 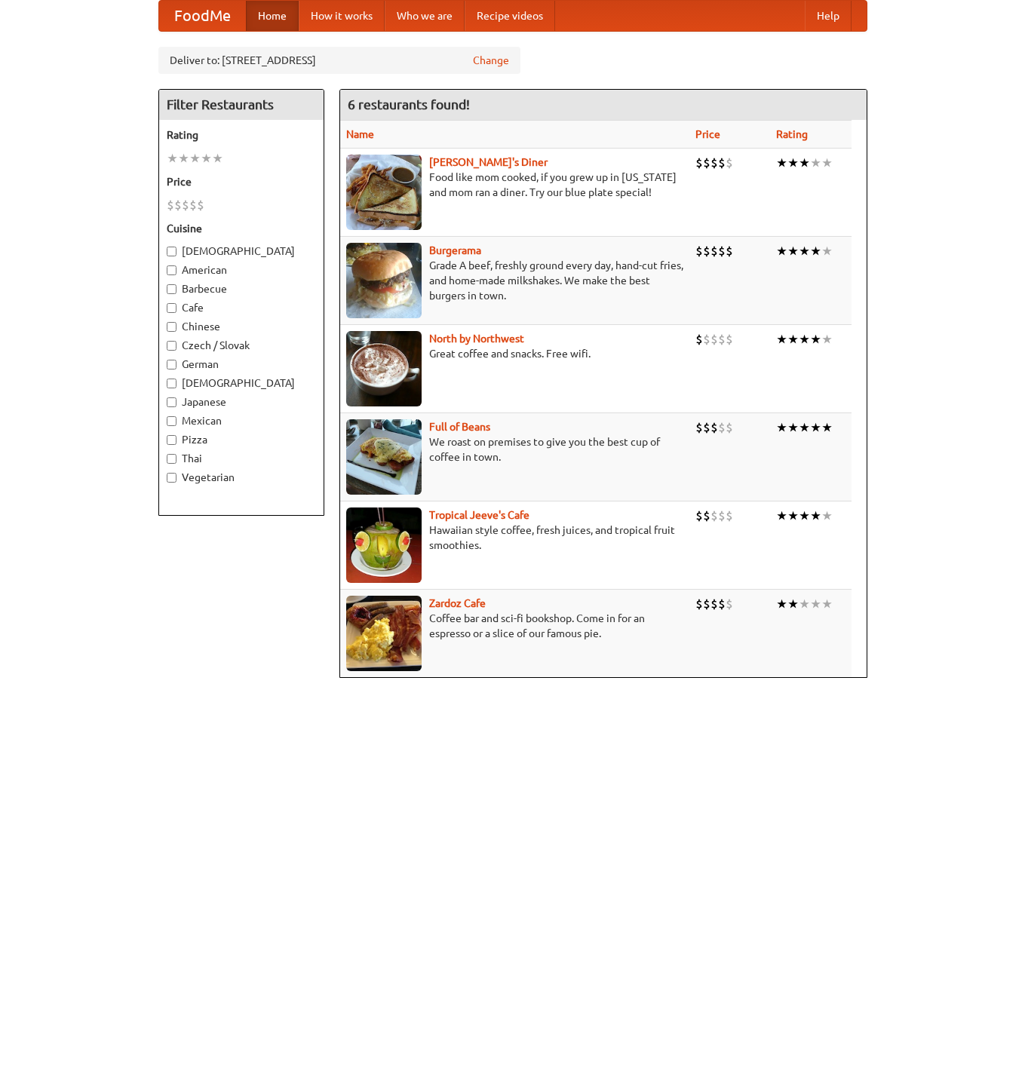 What do you see at coordinates (241, 327) in the screenshot?
I see `label: Chinese` at bounding box center [241, 327].